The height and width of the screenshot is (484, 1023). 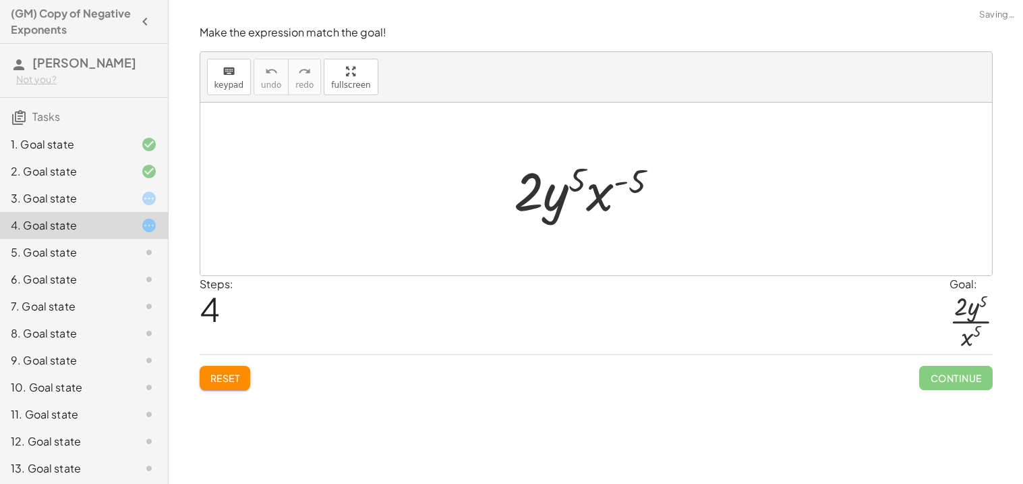 I want to click on div: 13. Goal state, so click(x=65, y=468).